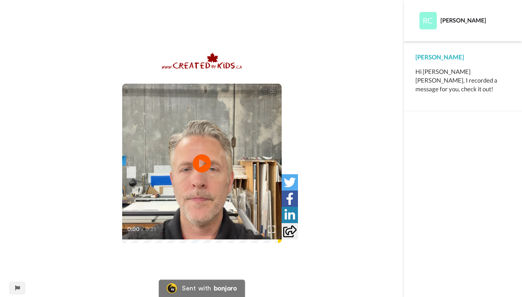 The image size is (522, 297). What do you see at coordinates (152, 230) in the screenshot?
I see `span: 0:21` at bounding box center [152, 230].